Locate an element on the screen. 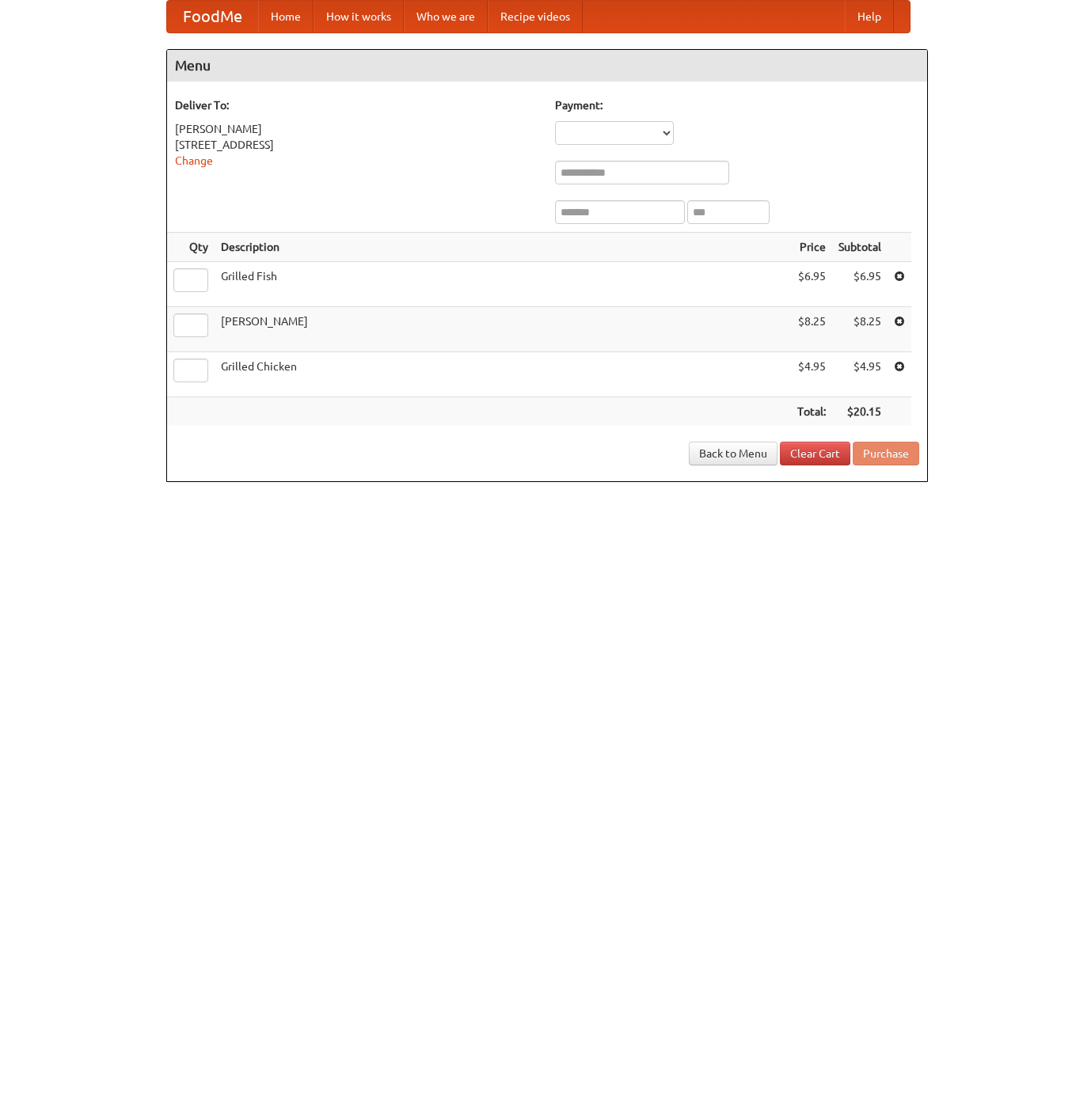  th: Total: is located at coordinates (811, 412).